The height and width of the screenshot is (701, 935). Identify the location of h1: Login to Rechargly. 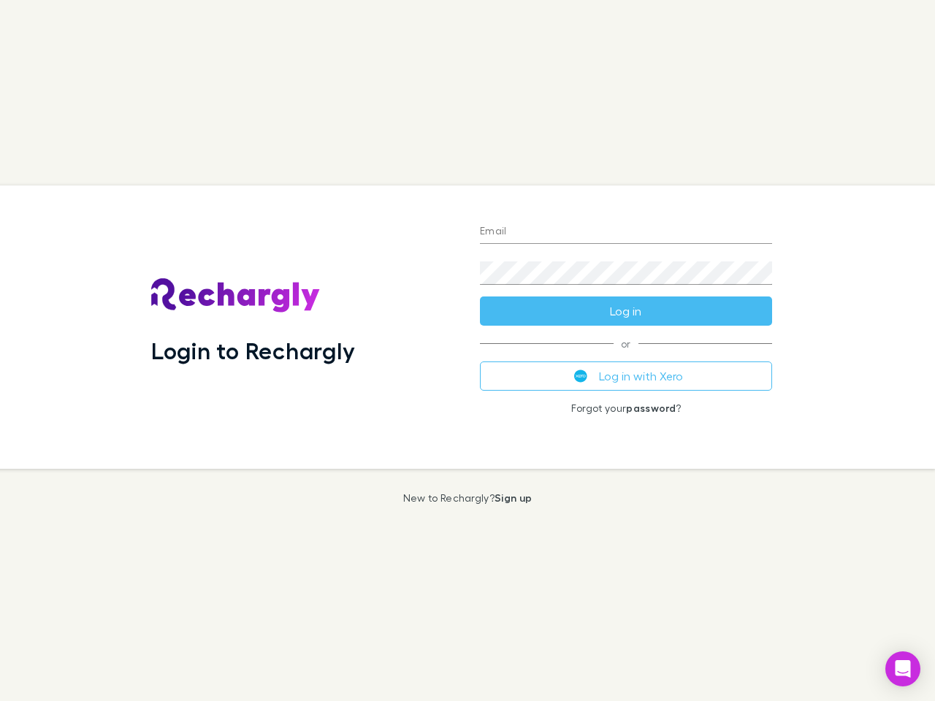
(253, 351).